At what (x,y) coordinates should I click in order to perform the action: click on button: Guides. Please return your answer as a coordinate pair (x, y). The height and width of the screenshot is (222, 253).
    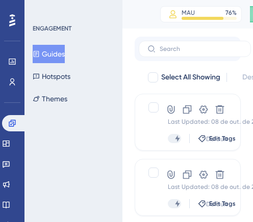
    Looking at the image, I should click on (48, 54).